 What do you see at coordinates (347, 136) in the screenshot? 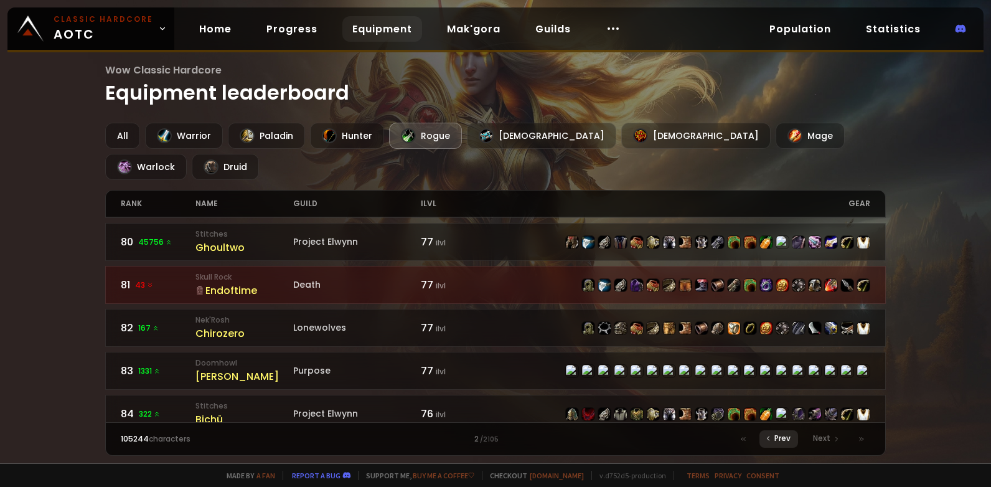
I see `div: Hunter` at bounding box center [347, 136].